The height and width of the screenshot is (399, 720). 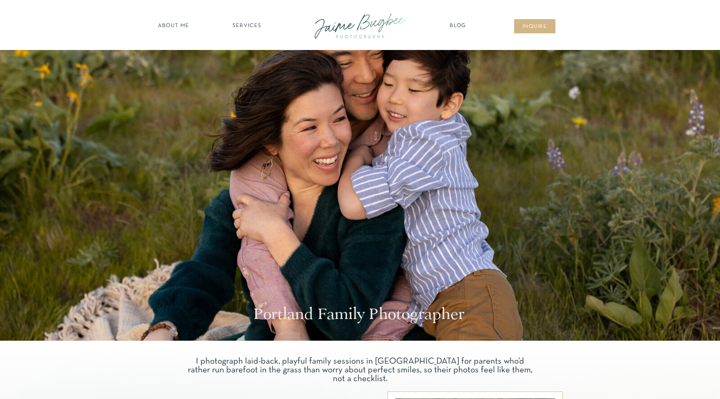 I want to click on nav: Blog, so click(x=458, y=26).